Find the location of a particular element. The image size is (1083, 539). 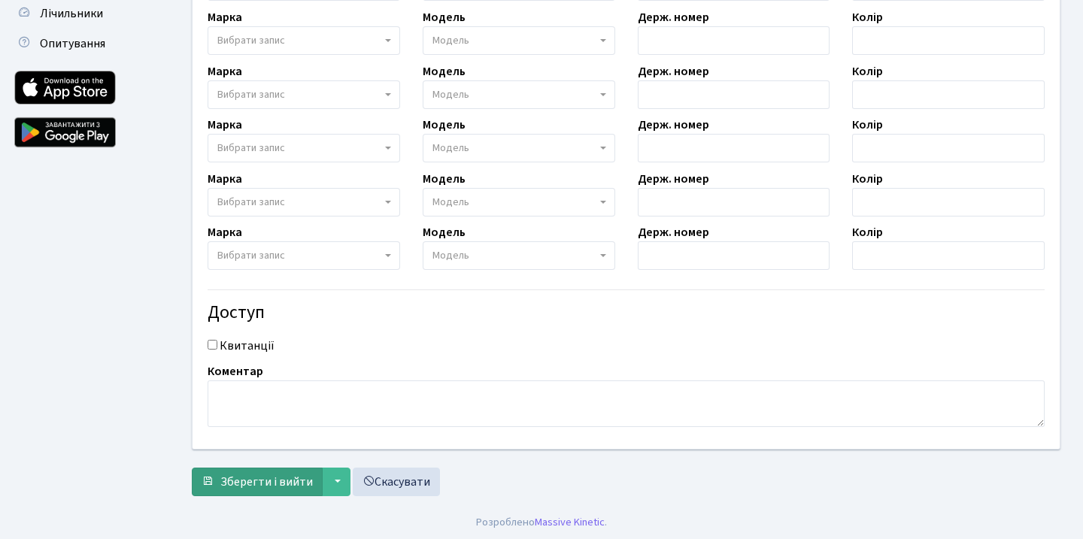

span: Опитування is located at coordinates (72, 44).